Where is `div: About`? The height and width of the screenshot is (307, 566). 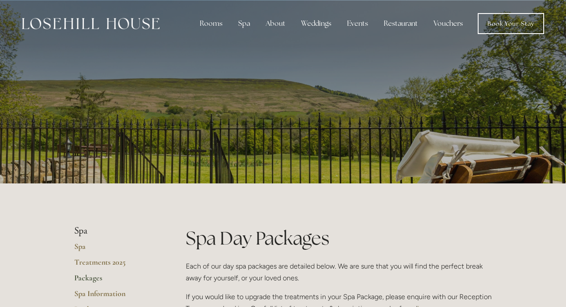 div: About is located at coordinates (275, 24).